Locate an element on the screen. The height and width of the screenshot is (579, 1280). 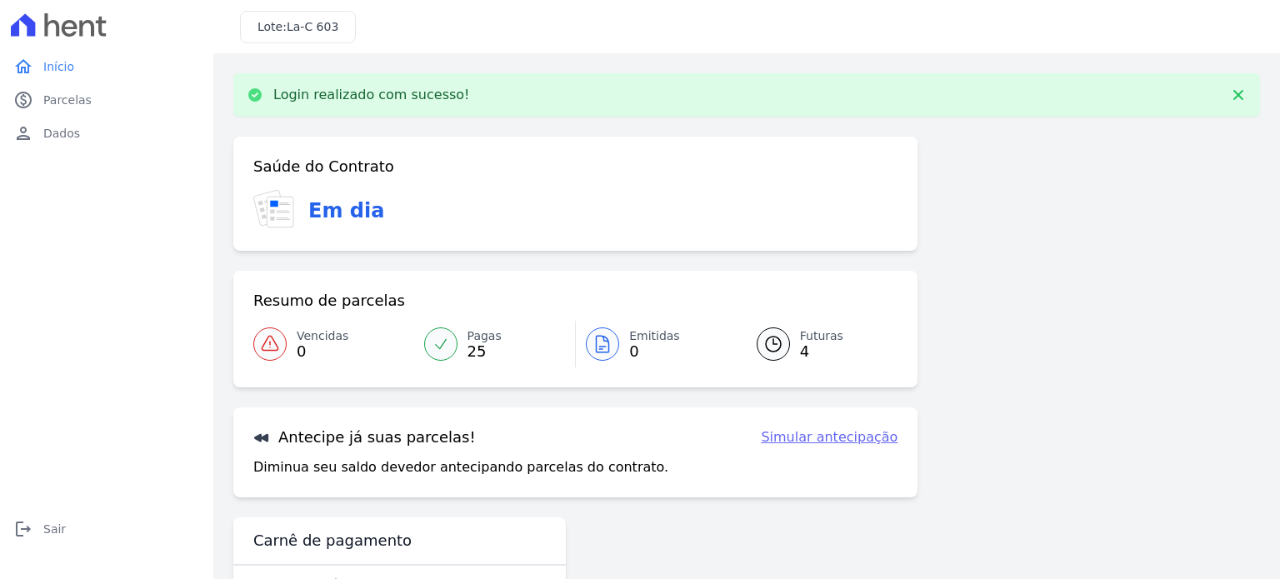
i: paid is located at coordinates (23, 100).